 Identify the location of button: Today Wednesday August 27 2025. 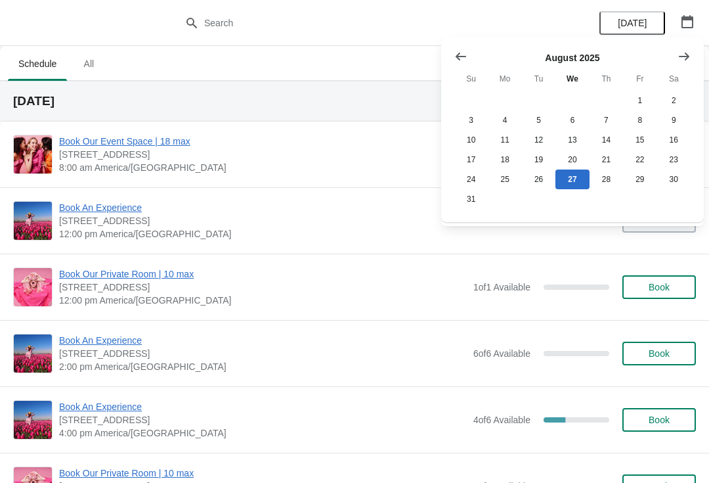
(572, 179).